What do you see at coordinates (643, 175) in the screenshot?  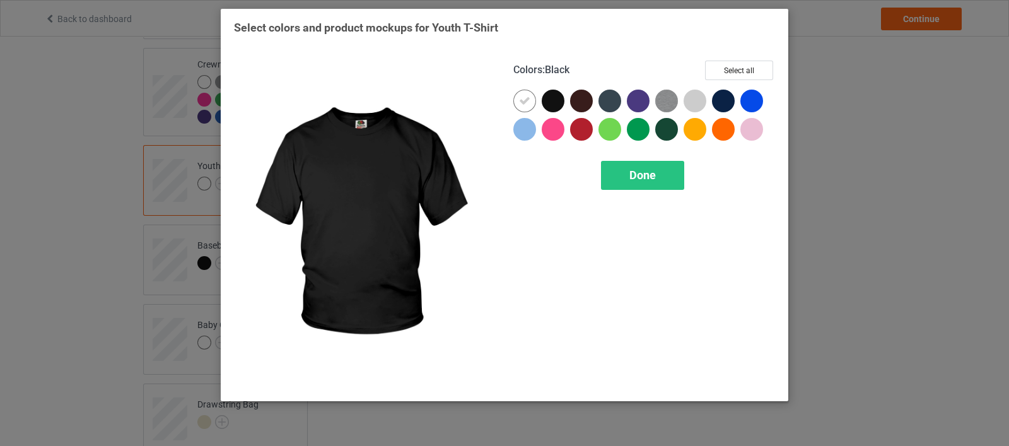 I see `span: Done` at bounding box center [643, 175].